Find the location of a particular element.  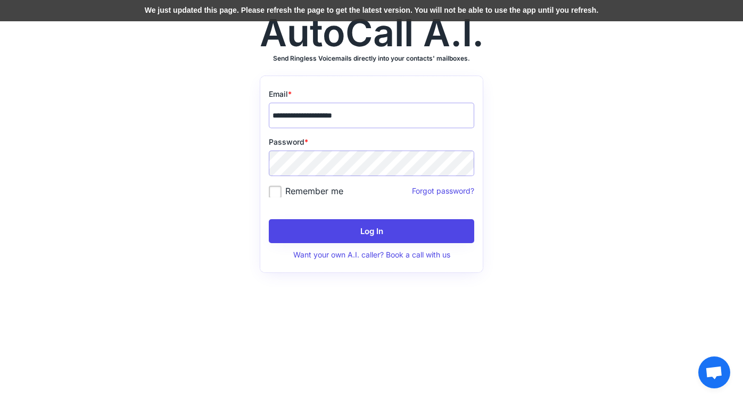

label: Remember me is located at coordinates (306, 191).